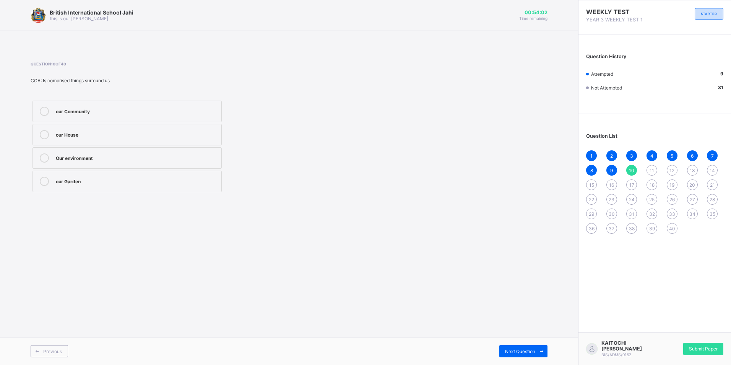 This screenshot has height=365, width=731. What do you see at coordinates (672, 185) in the screenshot?
I see `span: 19` at bounding box center [672, 185].